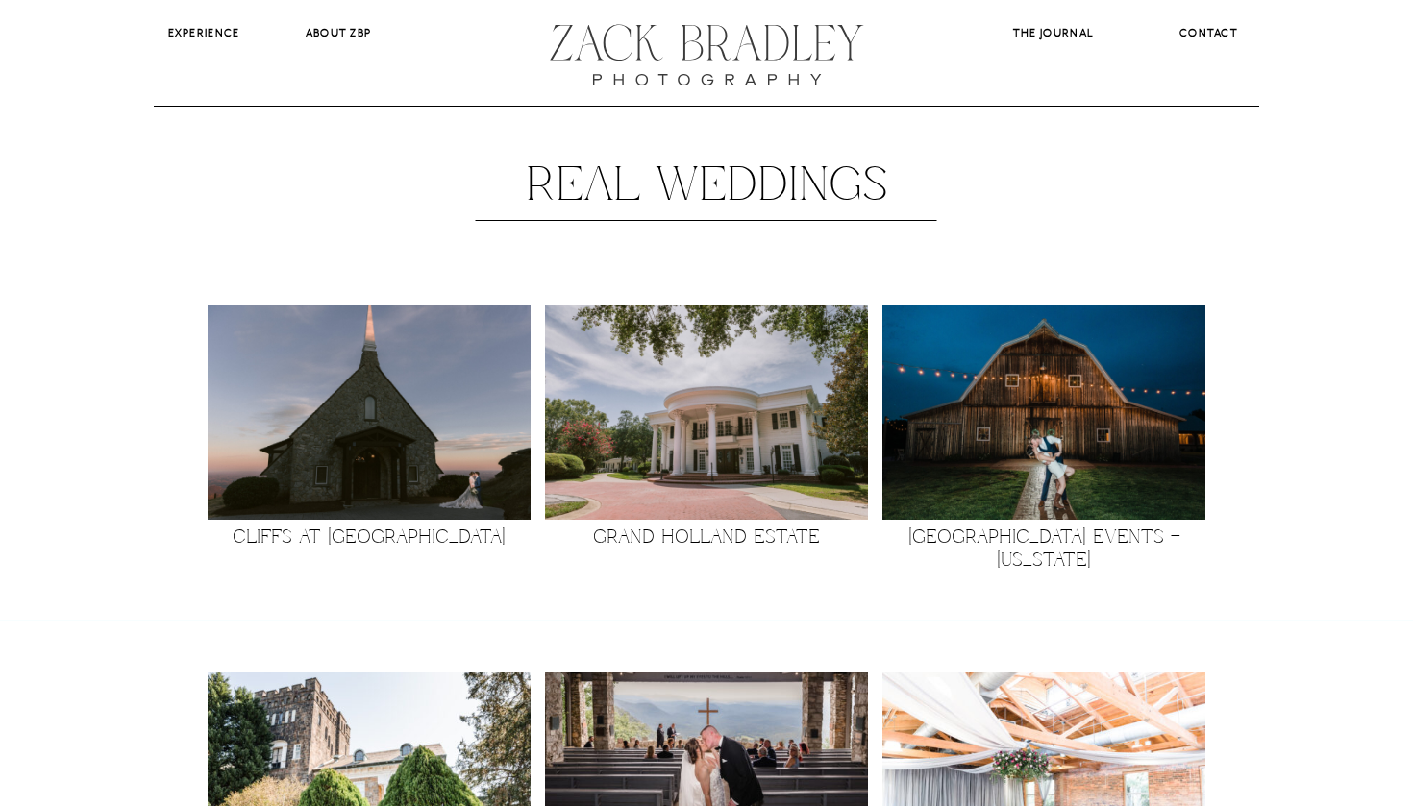  Describe the element at coordinates (338, 33) in the screenshot. I see `b: About ZBP` at that location.